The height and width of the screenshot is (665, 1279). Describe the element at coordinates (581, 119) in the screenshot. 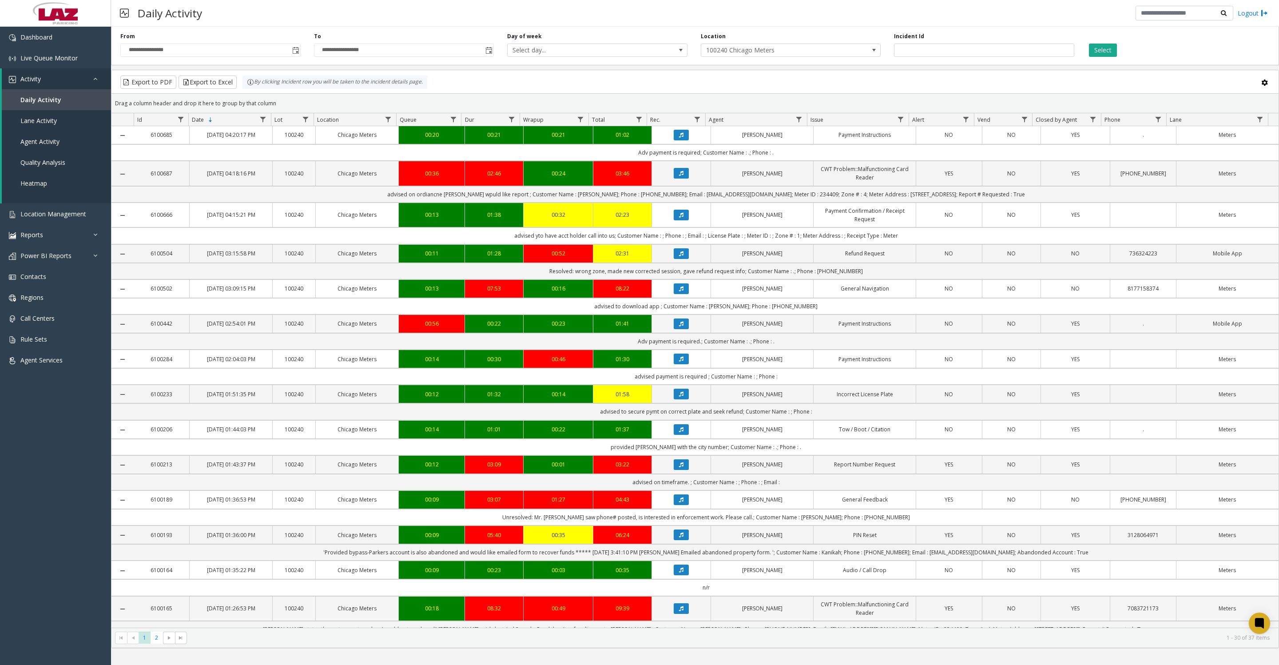

I see `a: Wrapup Filter Menu` at that location.